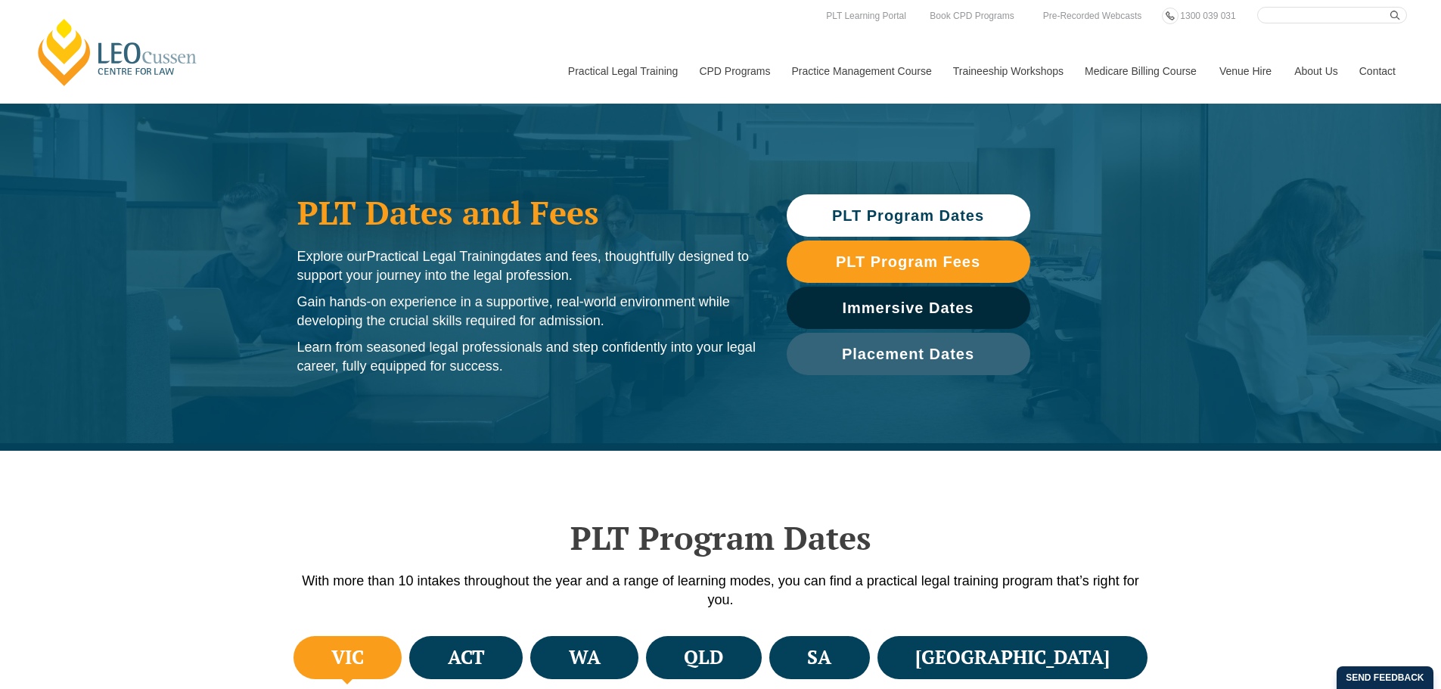 This screenshot has width=1441, height=689. Describe the element at coordinates (1208, 16) in the screenshot. I see `a: 1300 039 031` at that location.